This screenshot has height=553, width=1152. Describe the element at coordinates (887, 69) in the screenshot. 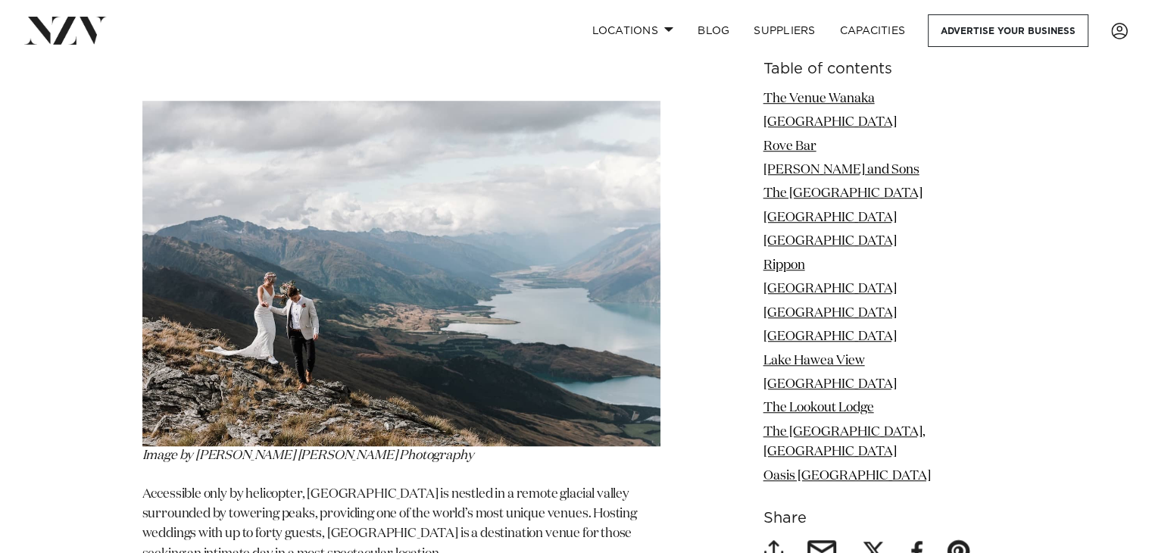

I see `h6: Table of contents` at that location.